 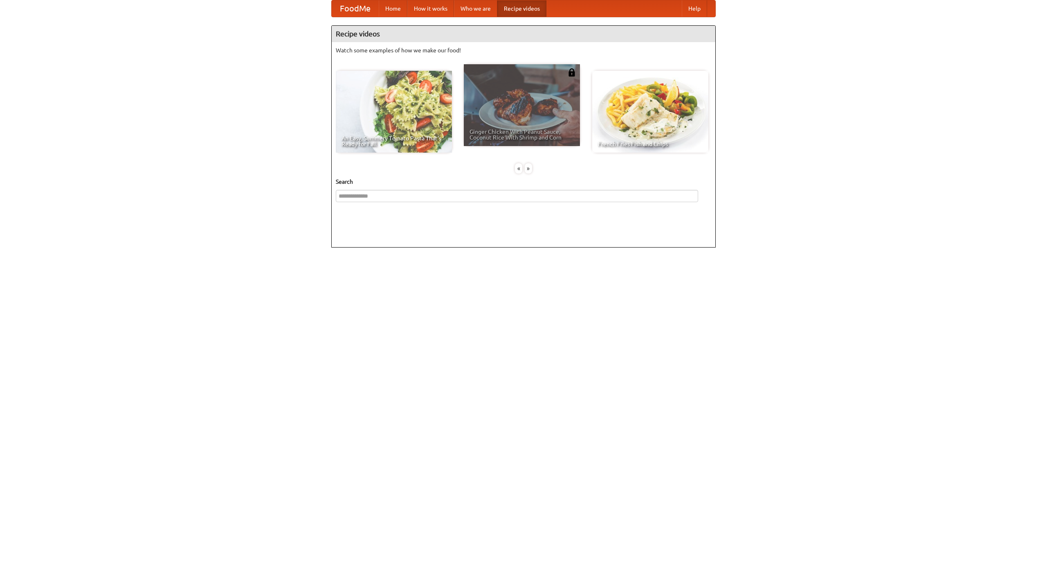 I want to click on a: French Fries Fish and Chips, so click(x=650, y=112).